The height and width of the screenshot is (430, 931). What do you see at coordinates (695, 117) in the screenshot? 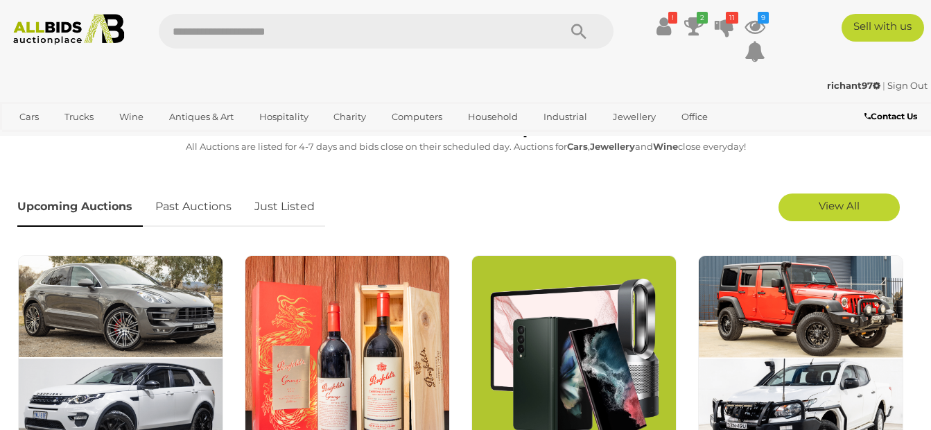
I see `a: Office` at bounding box center [695, 117].